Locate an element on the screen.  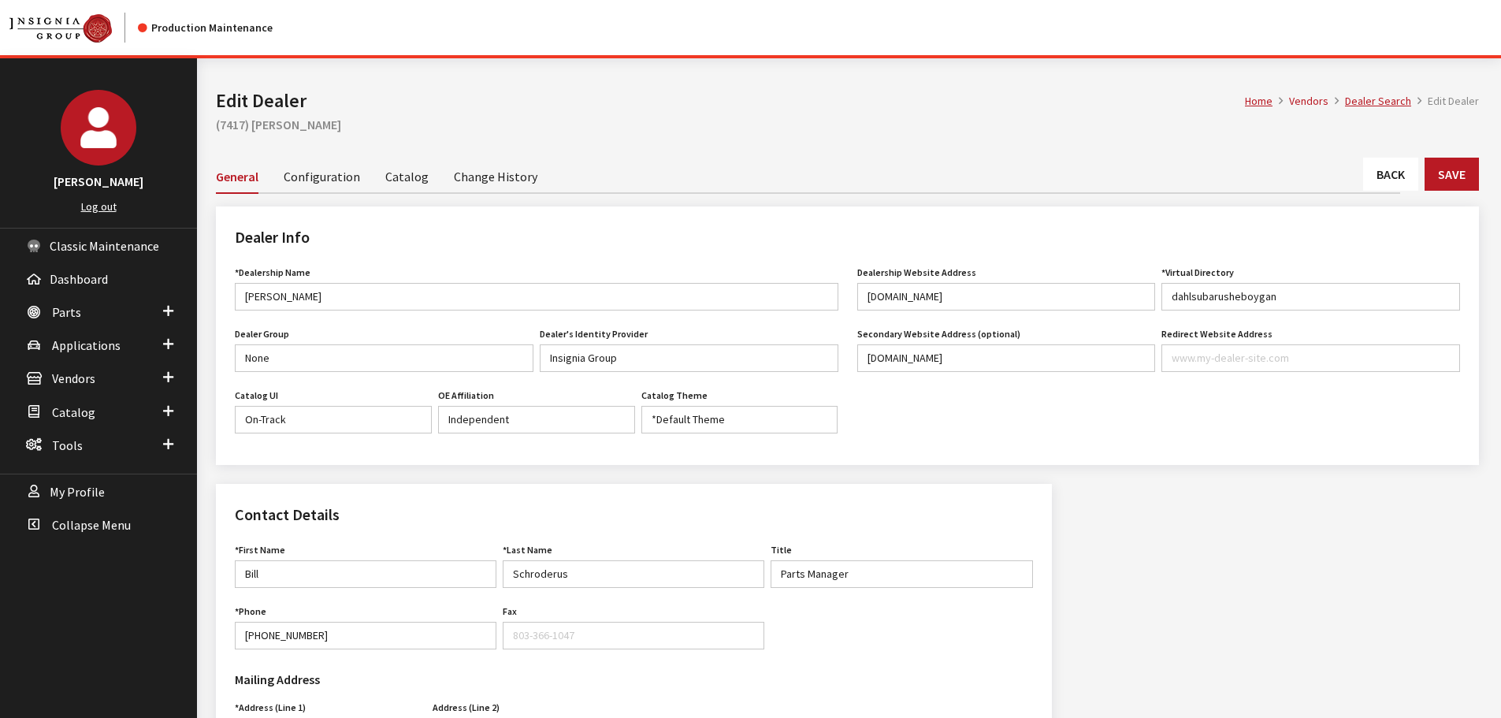
span: Dashboard is located at coordinates (79, 279).